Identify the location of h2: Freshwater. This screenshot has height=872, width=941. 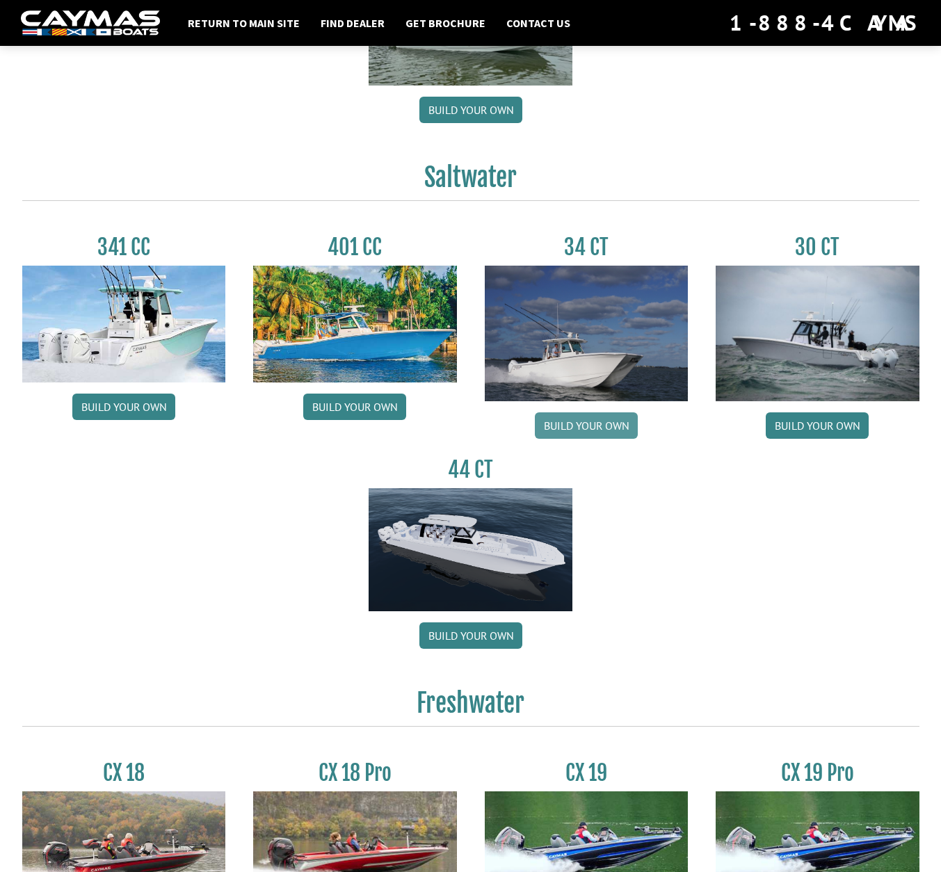
(471, 707).